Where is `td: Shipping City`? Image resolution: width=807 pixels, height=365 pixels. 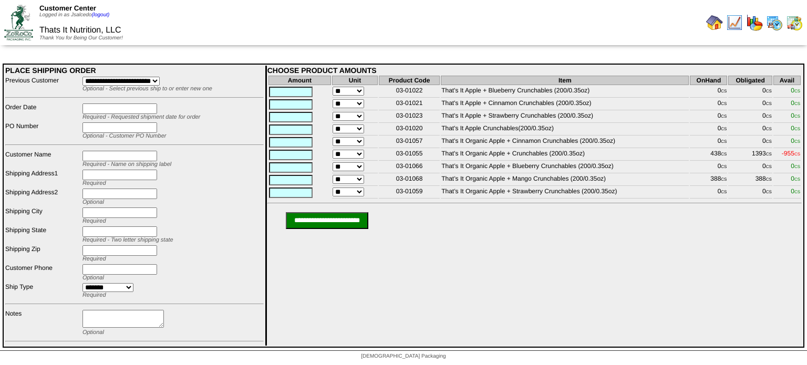 td: Shipping City is located at coordinates (43, 216).